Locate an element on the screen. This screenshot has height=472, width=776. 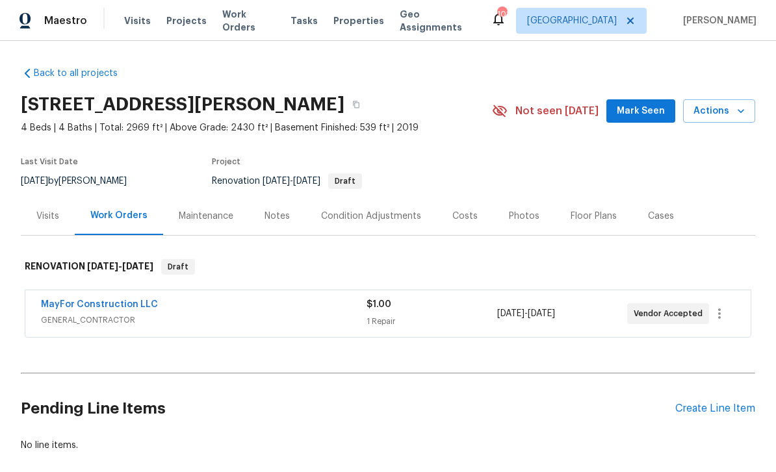
span: Visits is located at coordinates (137, 21).